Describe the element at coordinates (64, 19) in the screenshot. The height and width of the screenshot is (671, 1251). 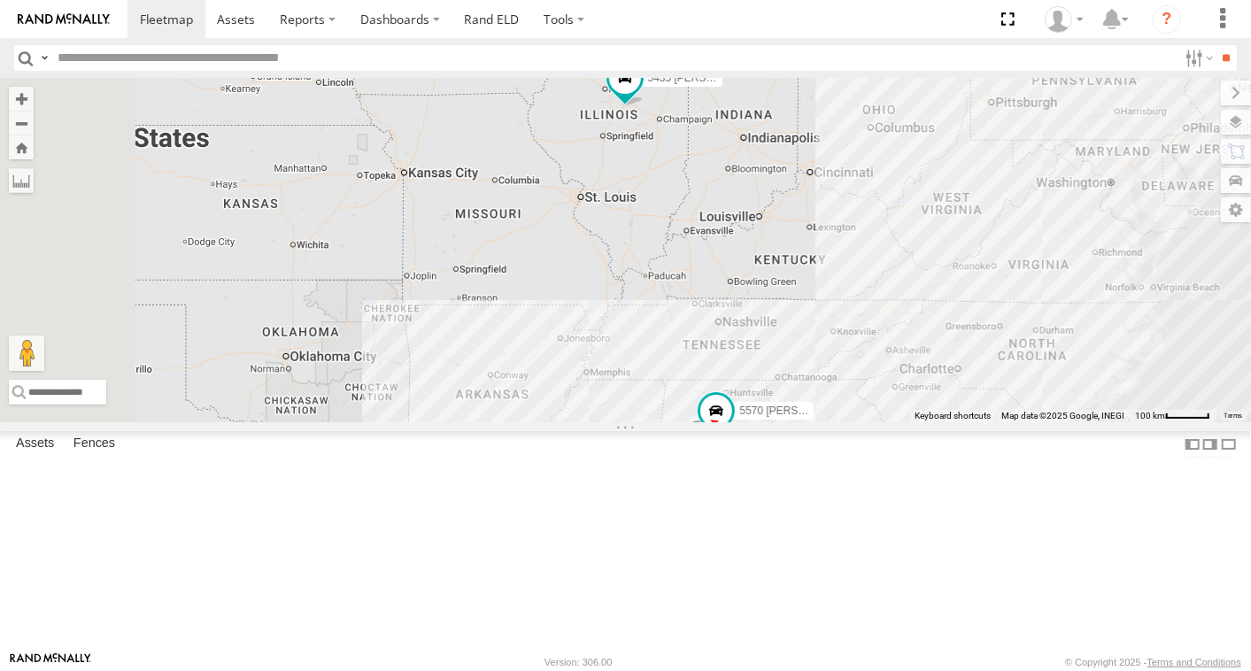
I see `img: rand-logo.svg` at that location.